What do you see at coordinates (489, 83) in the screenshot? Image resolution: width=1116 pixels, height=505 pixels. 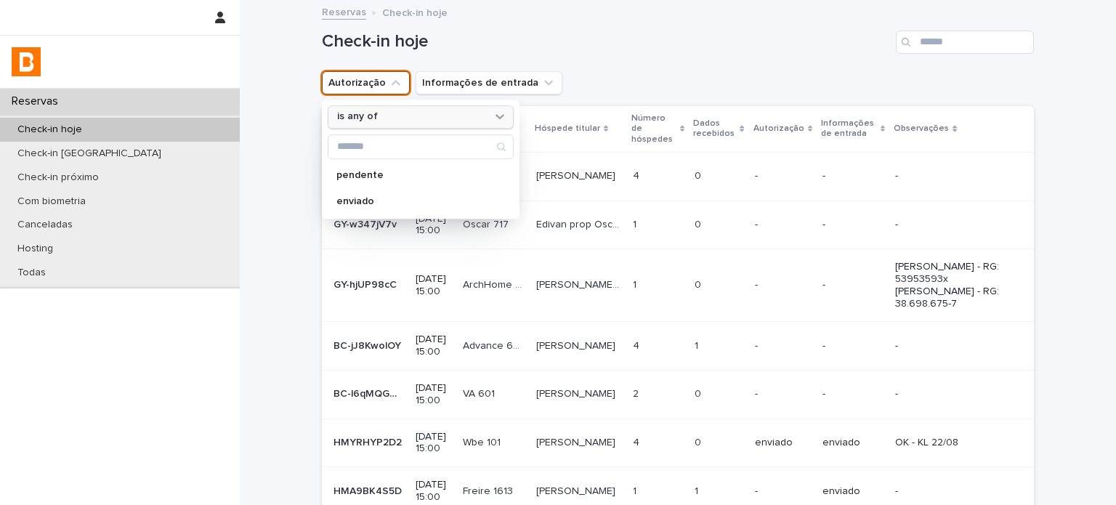 I see `button: Informações de entrada` at bounding box center [489, 83].